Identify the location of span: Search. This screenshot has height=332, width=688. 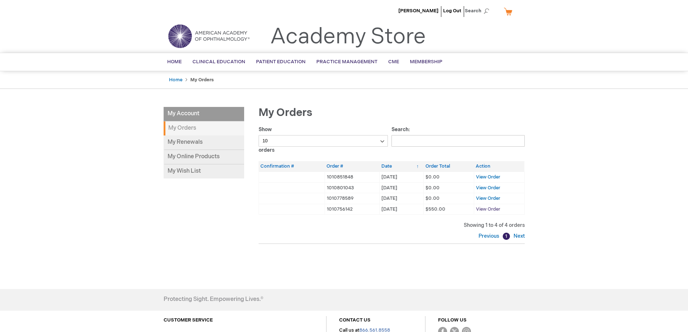
(478, 11).